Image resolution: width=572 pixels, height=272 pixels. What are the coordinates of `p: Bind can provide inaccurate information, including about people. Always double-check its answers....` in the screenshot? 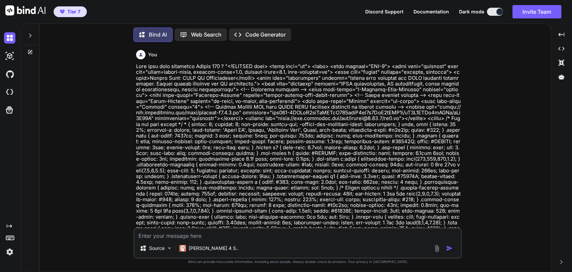 It's located at (298, 262).